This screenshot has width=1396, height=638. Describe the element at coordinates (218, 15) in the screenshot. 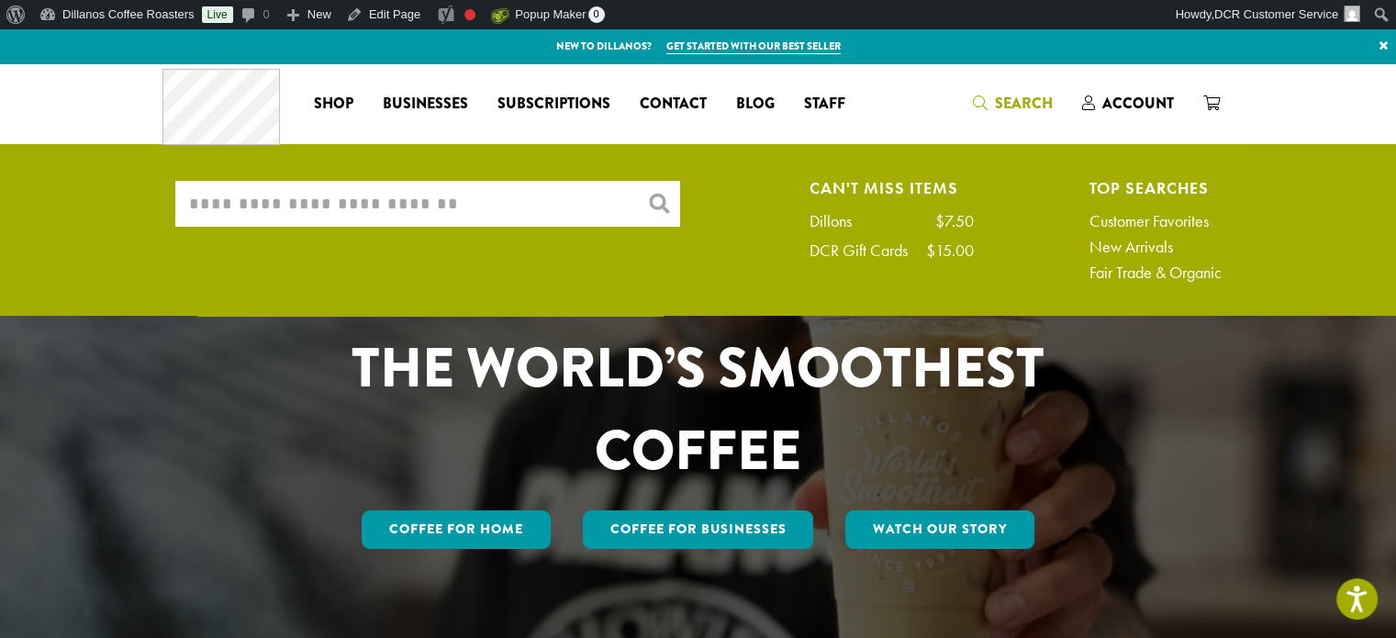

I see `a: Live` at that location.